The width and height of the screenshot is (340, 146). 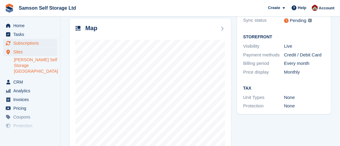 What do you see at coordinates (31, 117) in the screenshot?
I see `span: Coupons` at bounding box center [31, 117].